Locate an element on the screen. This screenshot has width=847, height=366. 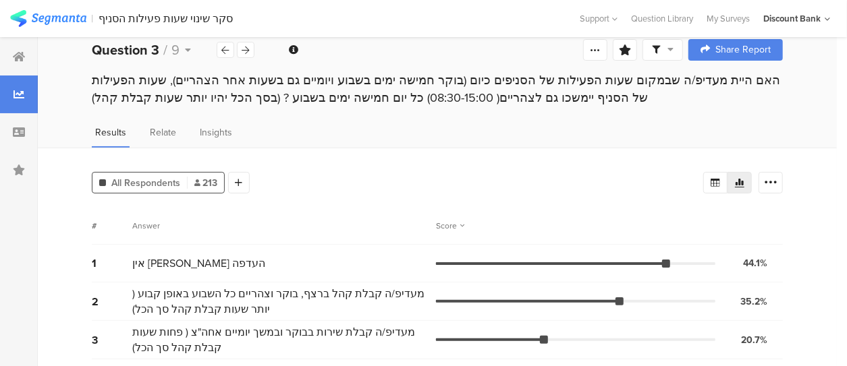
div: האם היית מעדיפ/ה שבמקום שעות הפעילות של הסניפים כיום (בוקר חמישה ימים בשבוע ויומיים גם בשעות אחר ... is located at coordinates (437, 89).